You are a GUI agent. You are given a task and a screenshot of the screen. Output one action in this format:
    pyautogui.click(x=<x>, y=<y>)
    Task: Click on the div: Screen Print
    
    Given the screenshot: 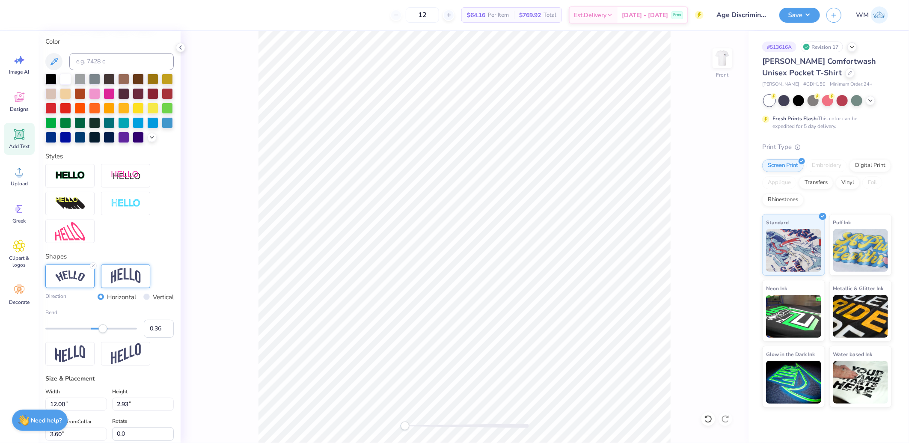 What is the action you would take?
    pyautogui.click(x=783, y=166)
    